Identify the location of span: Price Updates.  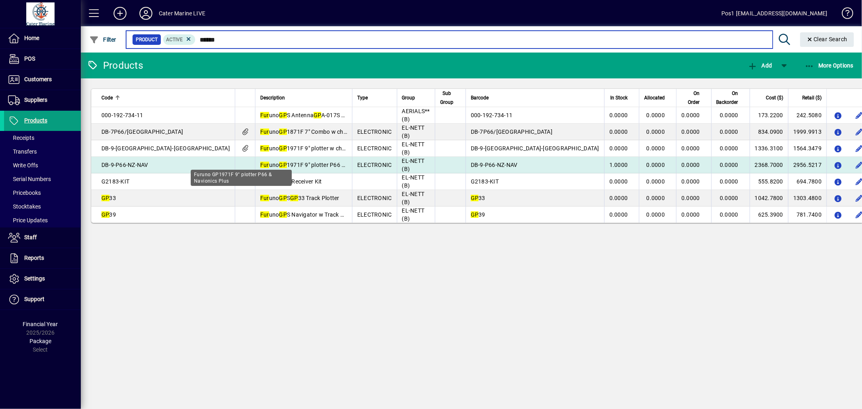
(28, 220).